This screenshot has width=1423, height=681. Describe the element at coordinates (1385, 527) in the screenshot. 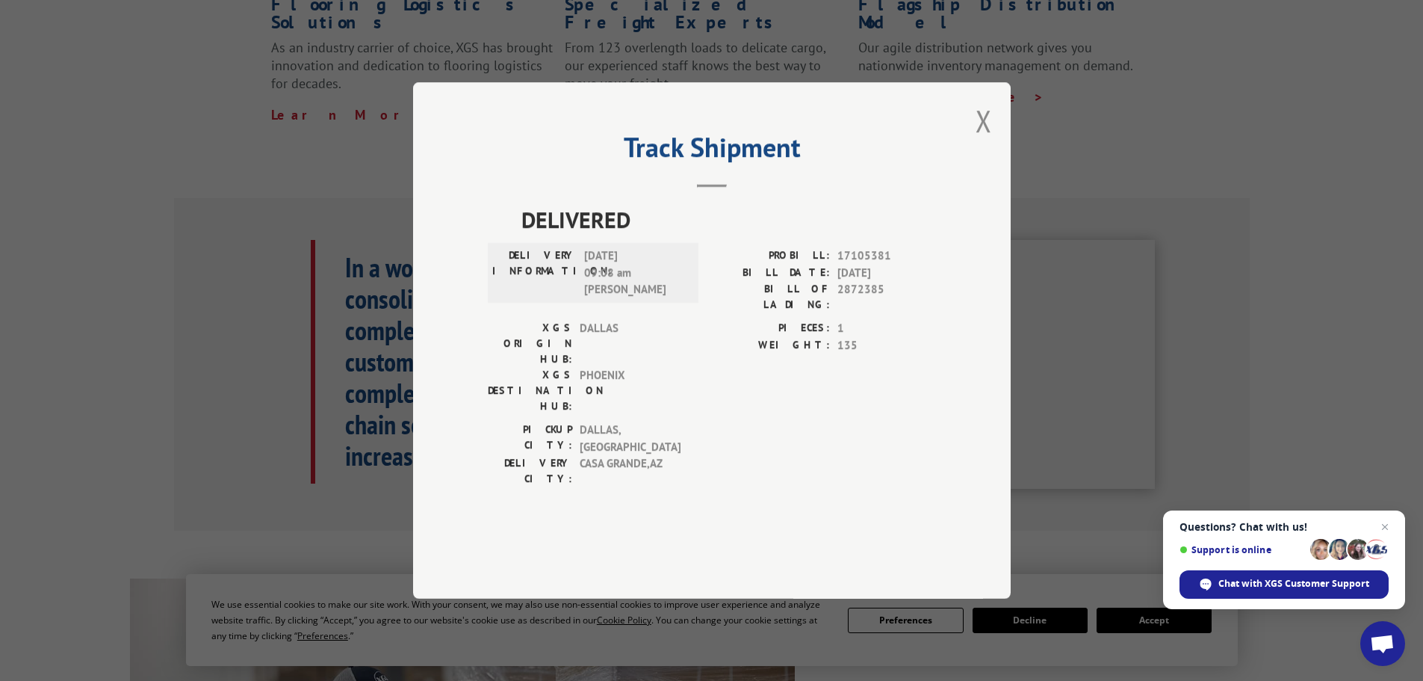

I see `span: Close chat` at that location.